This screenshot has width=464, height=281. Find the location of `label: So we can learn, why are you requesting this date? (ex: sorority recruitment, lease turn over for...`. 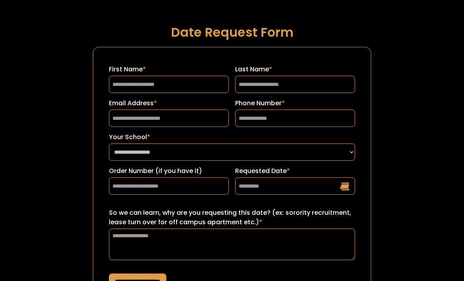

label: So we can learn, why are you requesting this date? (ex: sorority recruitment, lease turn over for... is located at coordinates (232, 217).